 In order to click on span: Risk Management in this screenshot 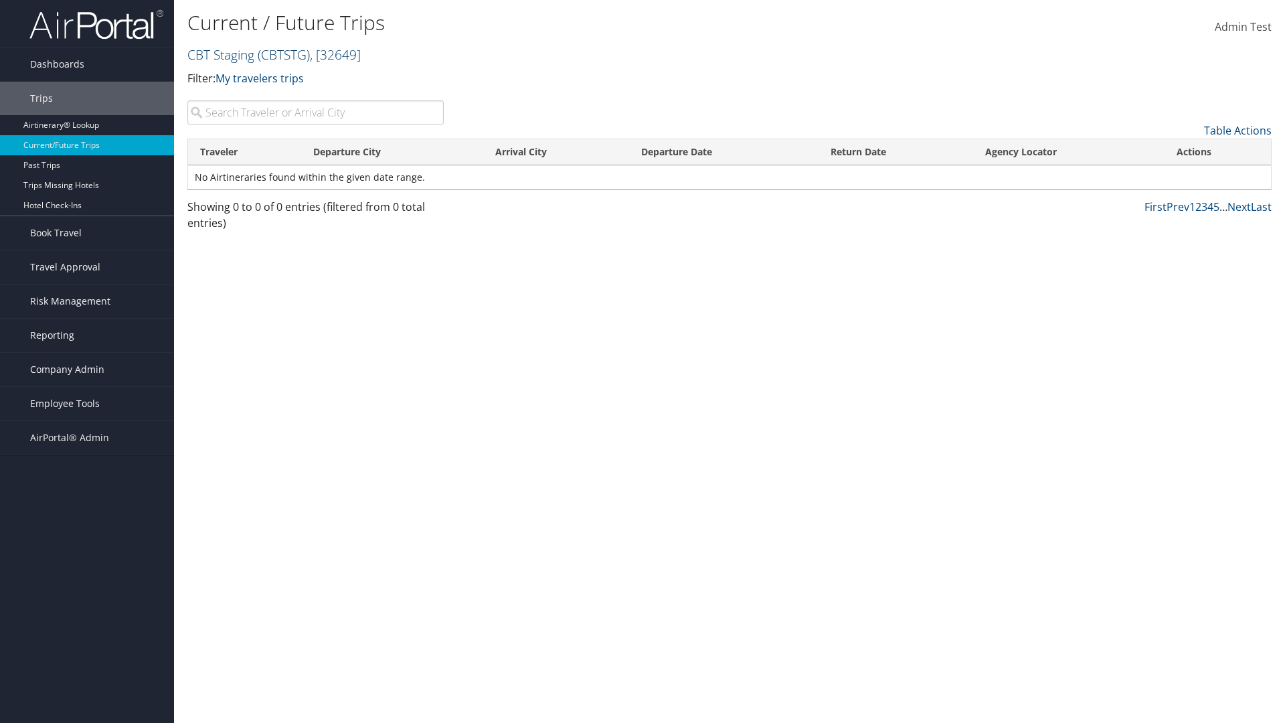, I will do `click(70, 301)`.